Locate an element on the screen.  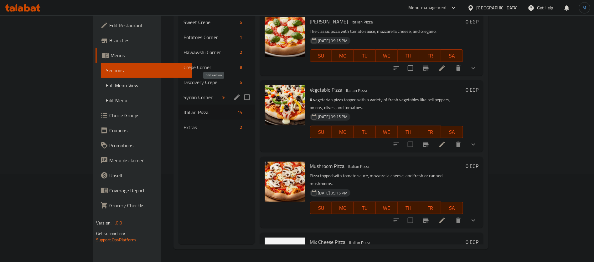
span: Coupons is located at coordinates (148, 131).